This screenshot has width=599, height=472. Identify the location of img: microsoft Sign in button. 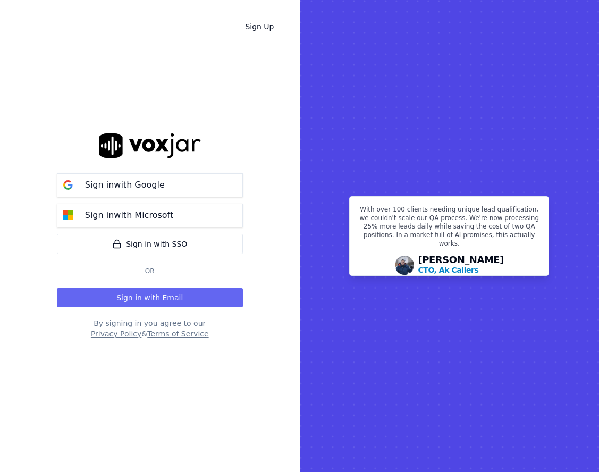
(68, 215).